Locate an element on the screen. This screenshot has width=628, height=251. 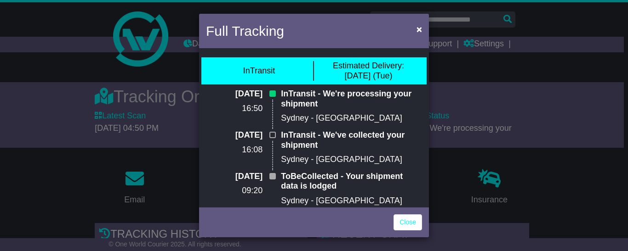
a: Close is located at coordinates (408, 223).